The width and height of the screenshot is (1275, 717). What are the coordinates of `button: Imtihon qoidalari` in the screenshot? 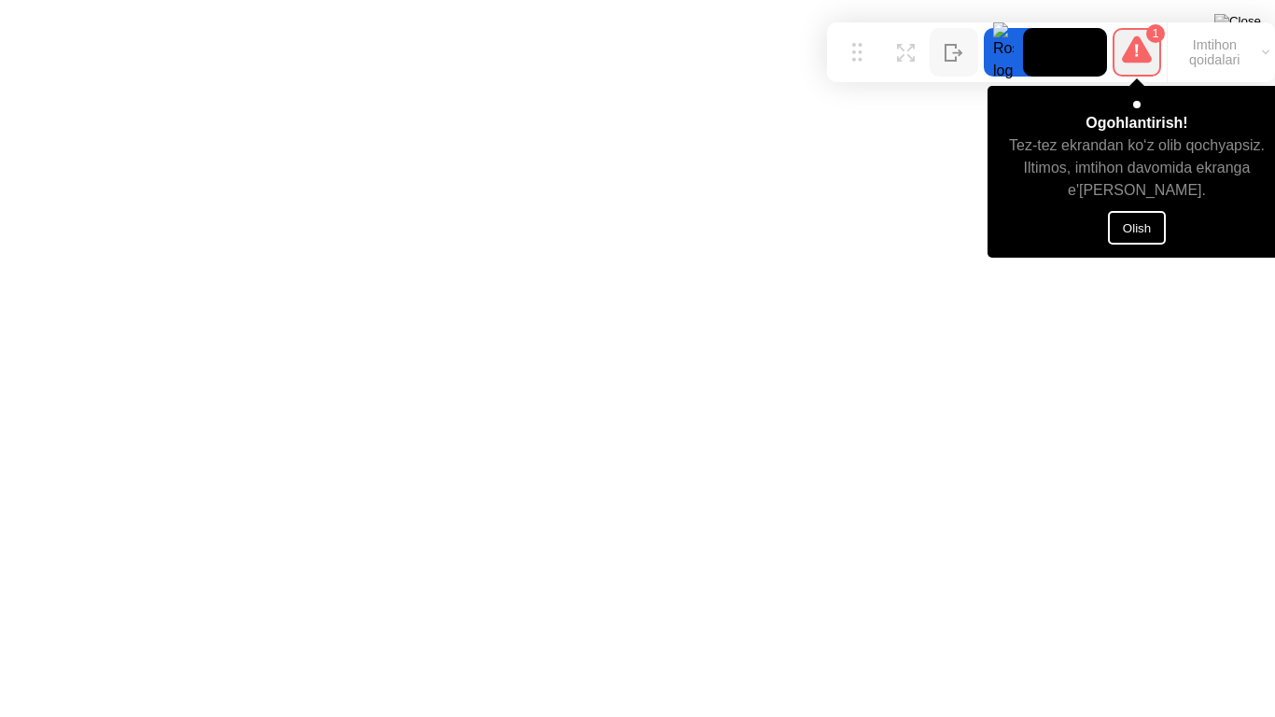 It's located at (1220, 52).